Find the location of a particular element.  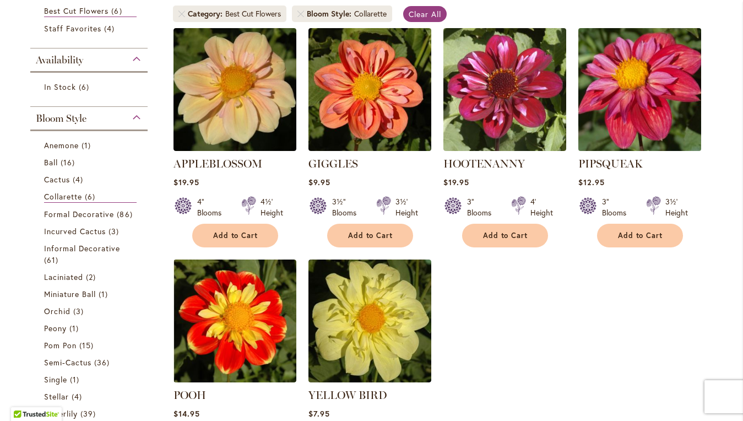

span: 16 is located at coordinates (69, 162).